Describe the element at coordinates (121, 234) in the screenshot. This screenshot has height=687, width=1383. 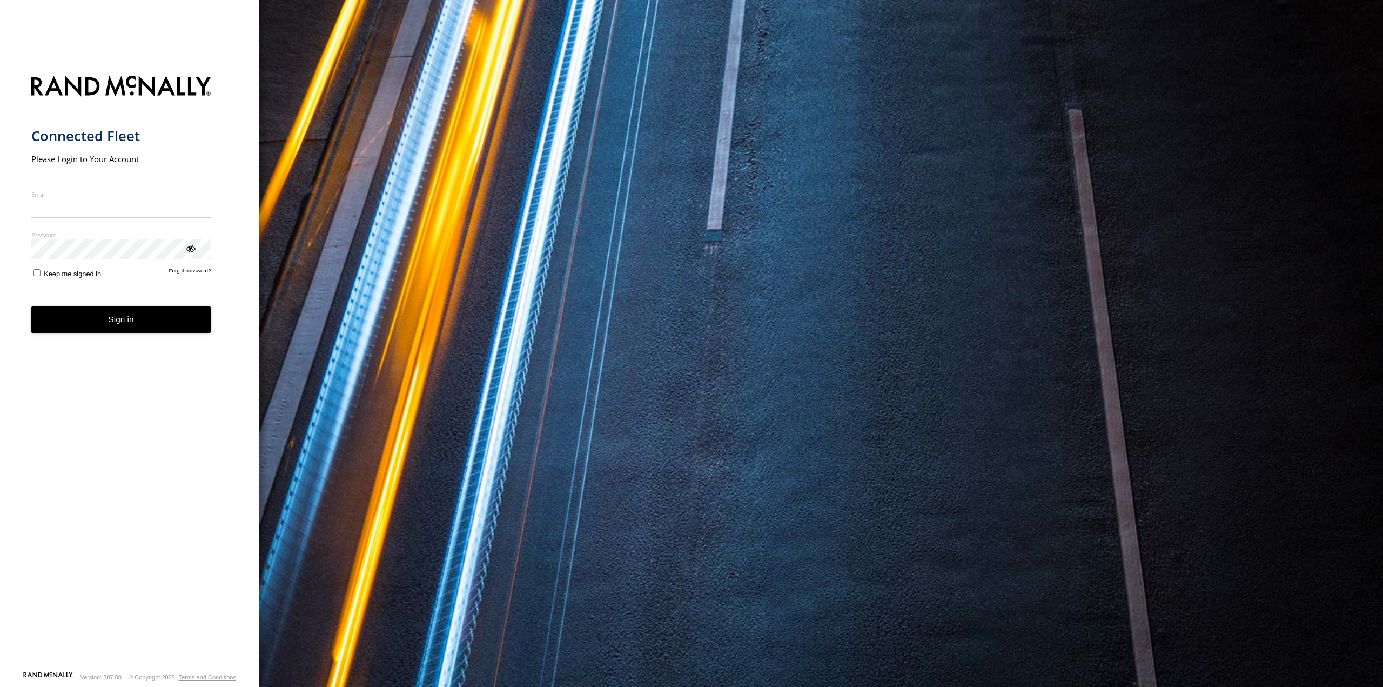
I see `label: Password` at that location.